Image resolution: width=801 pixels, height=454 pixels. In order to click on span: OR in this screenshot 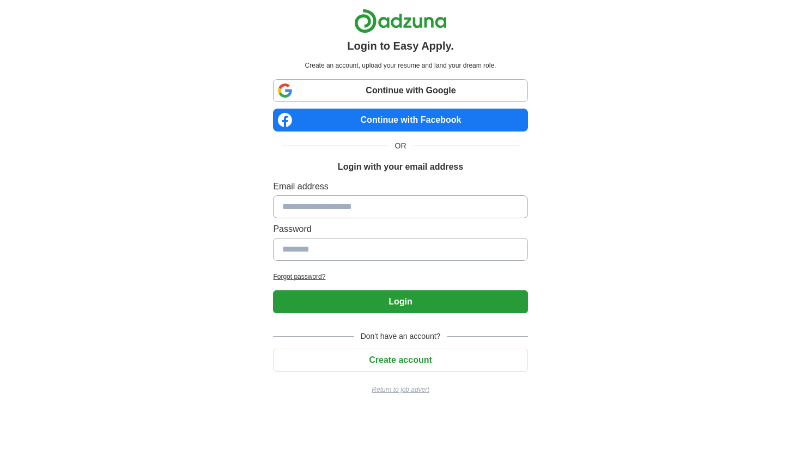, I will do `click(401, 146)`.